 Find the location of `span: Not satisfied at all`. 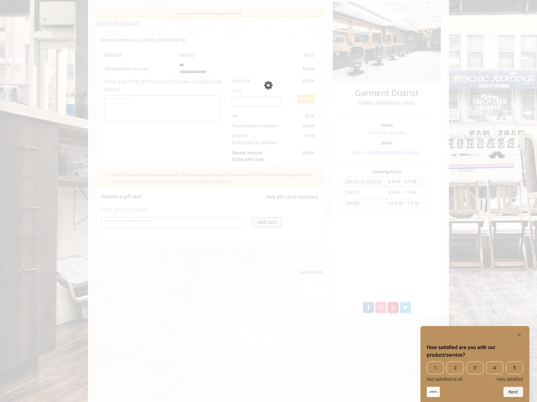

span: Not satisfied at all is located at coordinates (444, 379).